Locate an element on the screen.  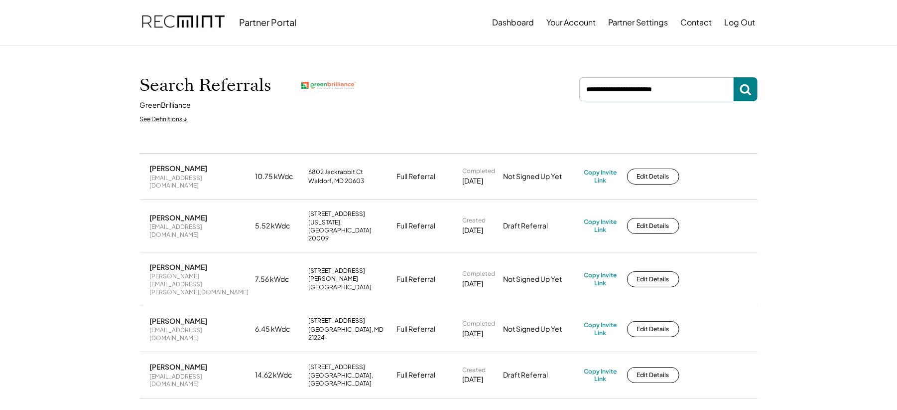
div: 6.45 kWdc is located at coordinates (279, 329).